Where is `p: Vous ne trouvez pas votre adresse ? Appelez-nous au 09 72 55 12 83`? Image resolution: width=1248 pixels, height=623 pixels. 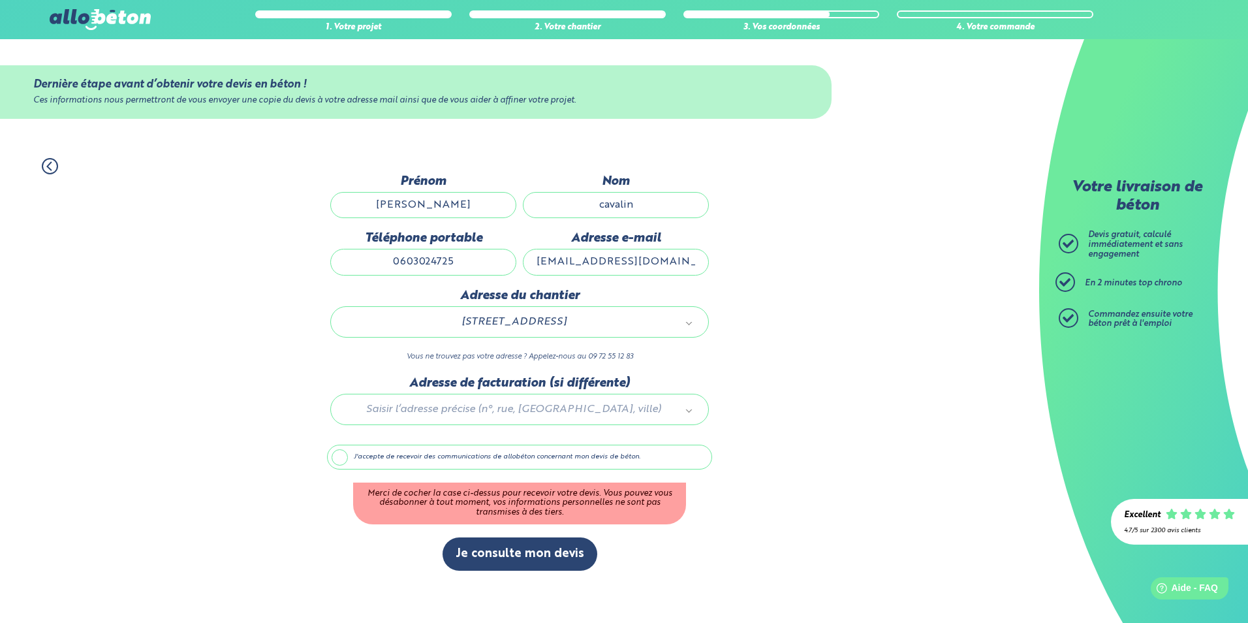
p: Vous ne trouvez pas votre adresse ? Appelez-nous au 09 72 55 12 83 is located at coordinates (520, 356).